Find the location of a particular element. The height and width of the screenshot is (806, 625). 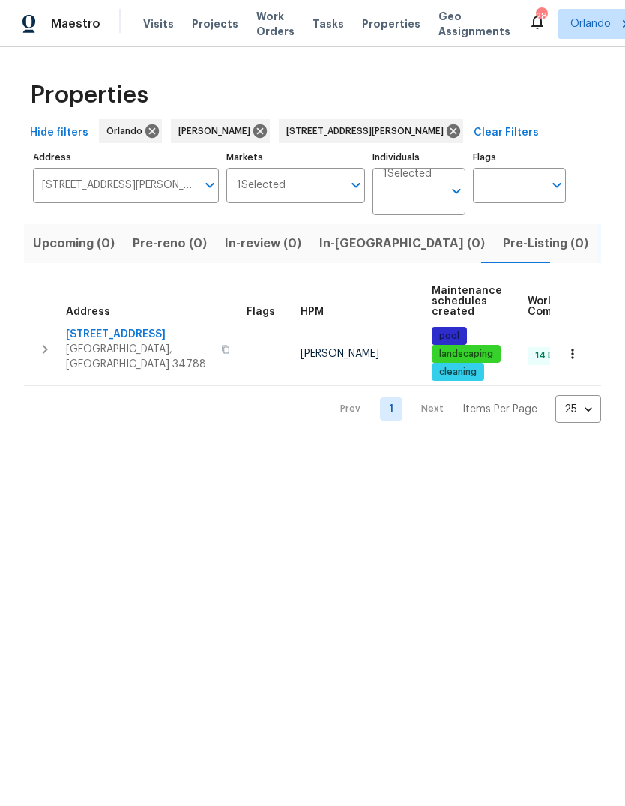

span: Upcoming (0) is located at coordinates (73, 244).